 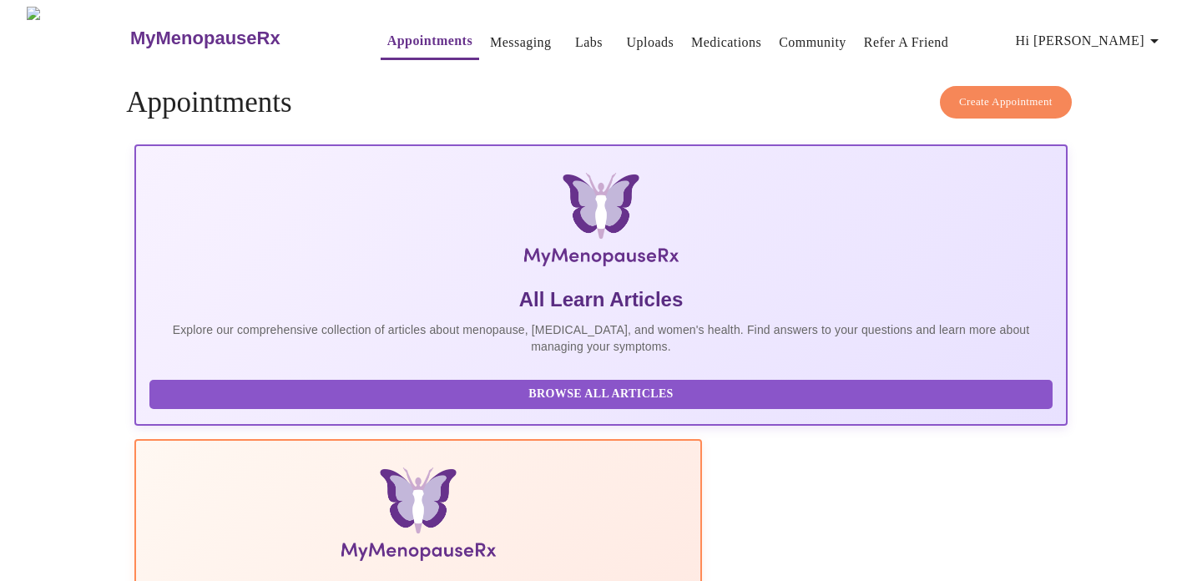 I want to click on span: Browse All Articles, so click(x=601, y=394).